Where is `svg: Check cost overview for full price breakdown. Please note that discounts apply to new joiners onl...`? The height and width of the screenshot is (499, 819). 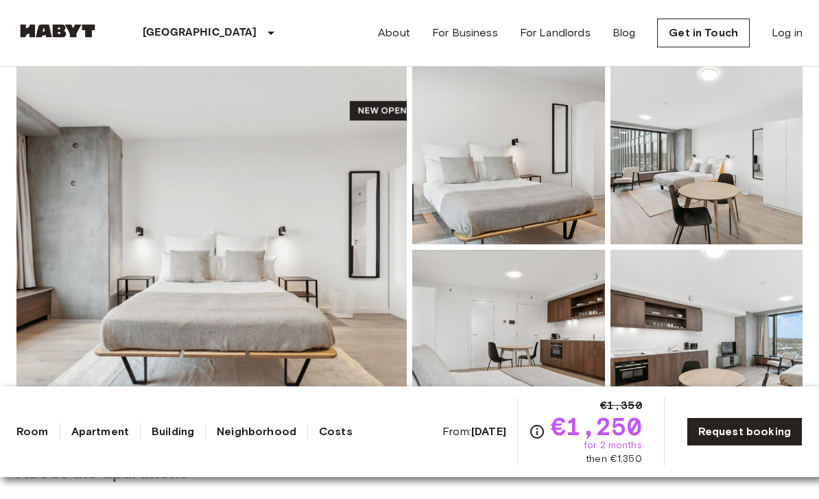 svg: Check cost overview for full price breakdown. Please note that discounts apply to new joiners onl... is located at coordinates (537, 431).